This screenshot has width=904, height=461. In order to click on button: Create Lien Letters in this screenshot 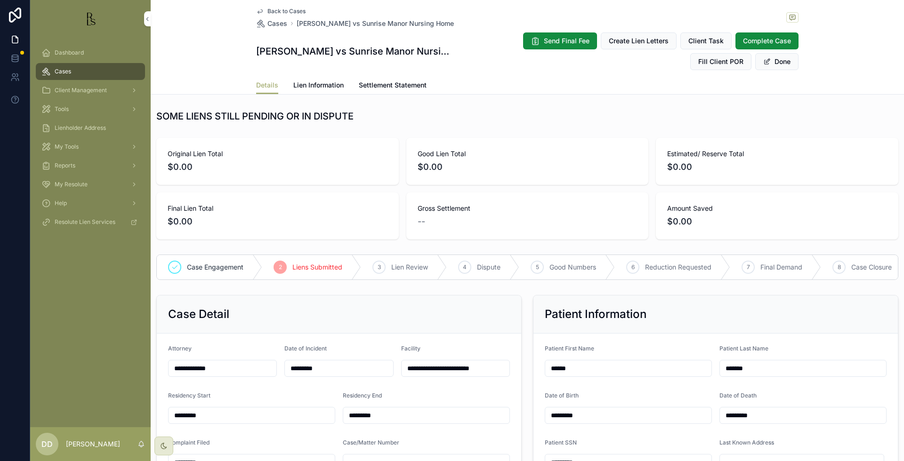, I will do `click(638, 41)`.